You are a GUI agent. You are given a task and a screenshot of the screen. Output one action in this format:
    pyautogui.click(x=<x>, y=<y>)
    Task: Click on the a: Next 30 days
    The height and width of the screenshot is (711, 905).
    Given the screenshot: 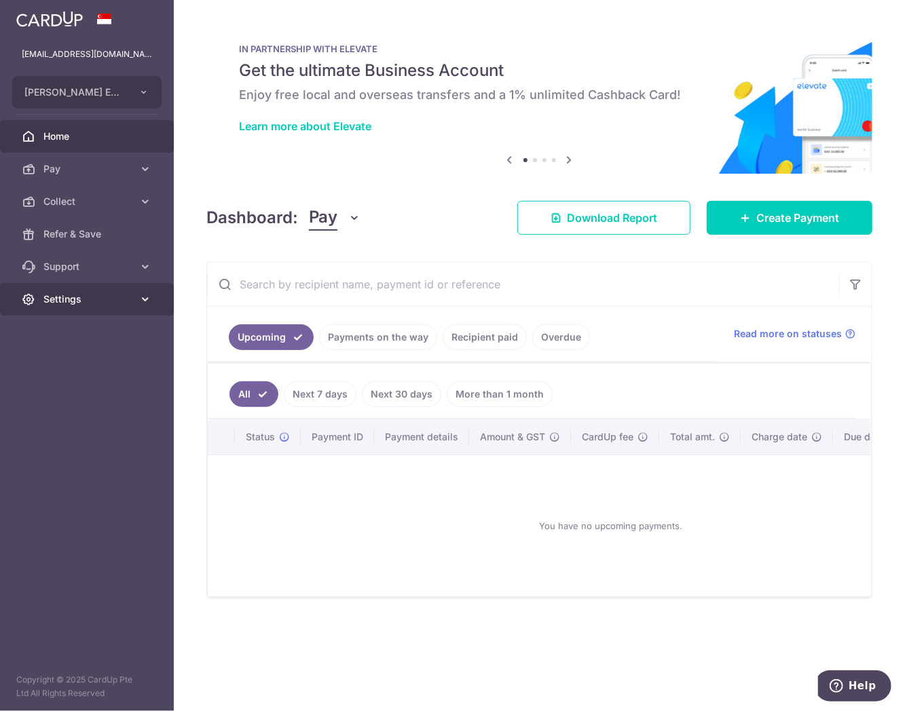 What is the action you would take?
    pyautogui.click(x=401, y=394)
    